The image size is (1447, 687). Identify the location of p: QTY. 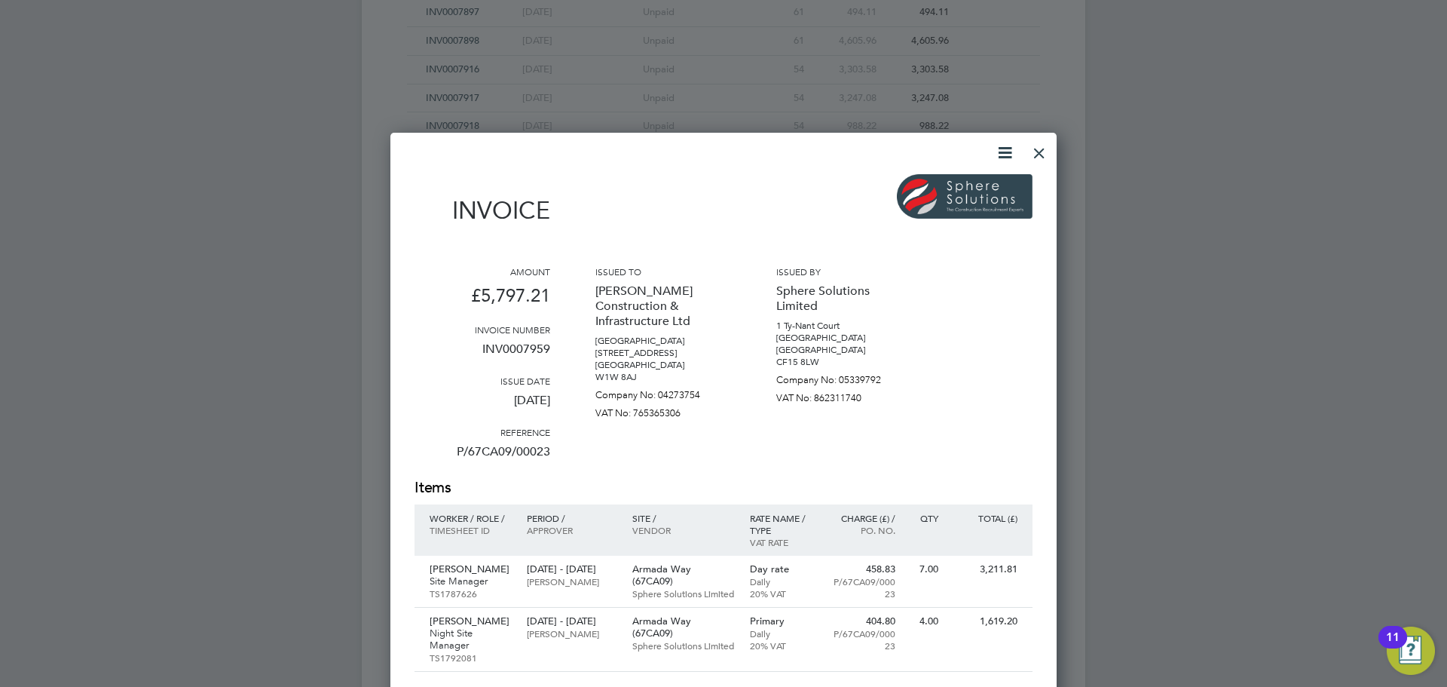
(924, 518).